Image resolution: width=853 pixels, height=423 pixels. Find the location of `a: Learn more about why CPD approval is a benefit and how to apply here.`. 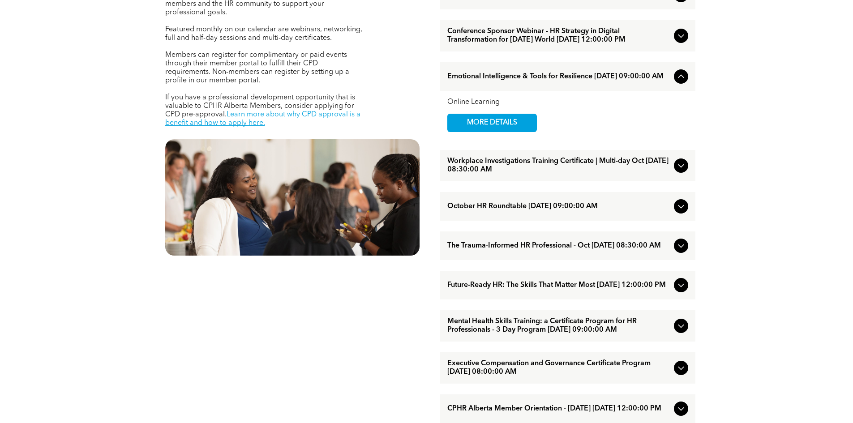

a: Learn more about why CPD approval is a benefit and how to apply here. is located at coordinates (263, 119).